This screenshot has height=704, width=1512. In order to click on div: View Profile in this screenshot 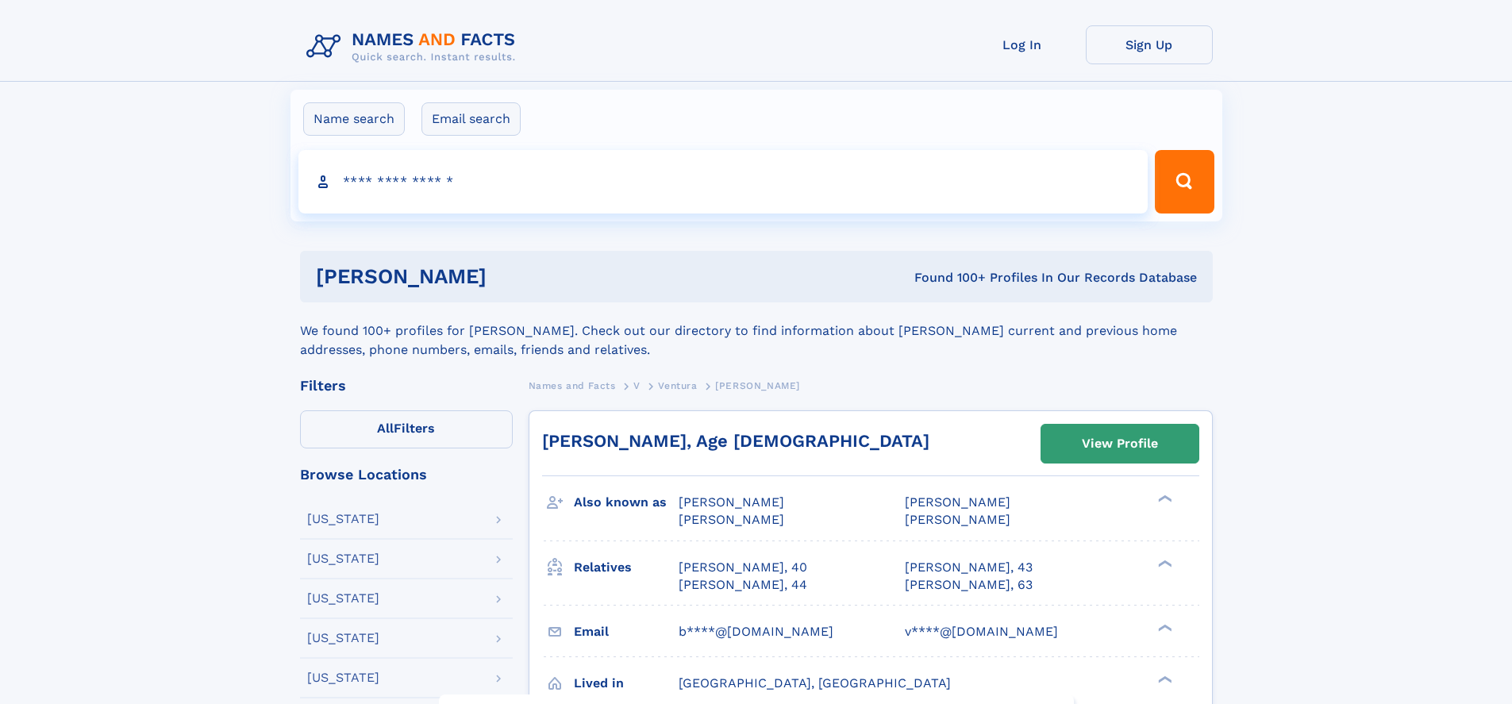, I will do `click(1120, 444)`.